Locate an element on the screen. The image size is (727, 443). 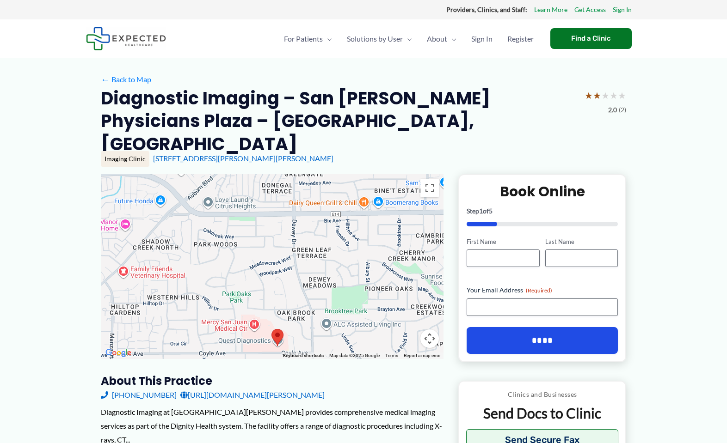
button: Toggle fullscreen view is located at coordinates (430, 188).